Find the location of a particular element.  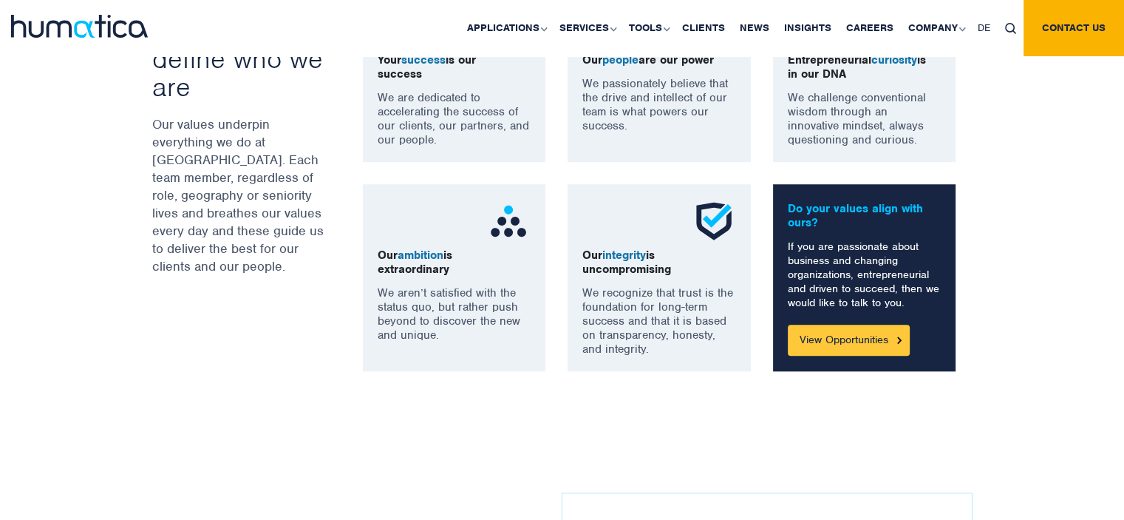

span: curiosity is located at coordinates (894, 60).